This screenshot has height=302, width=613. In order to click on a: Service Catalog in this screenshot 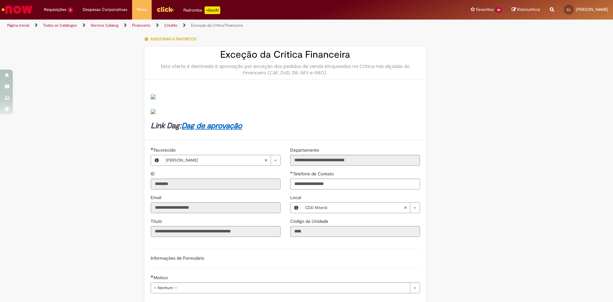, I will do `click(105, 25)`.